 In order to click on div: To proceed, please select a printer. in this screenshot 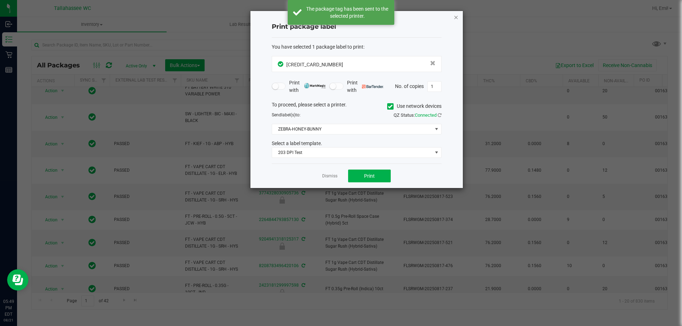, I will do `click(357, 107)`.